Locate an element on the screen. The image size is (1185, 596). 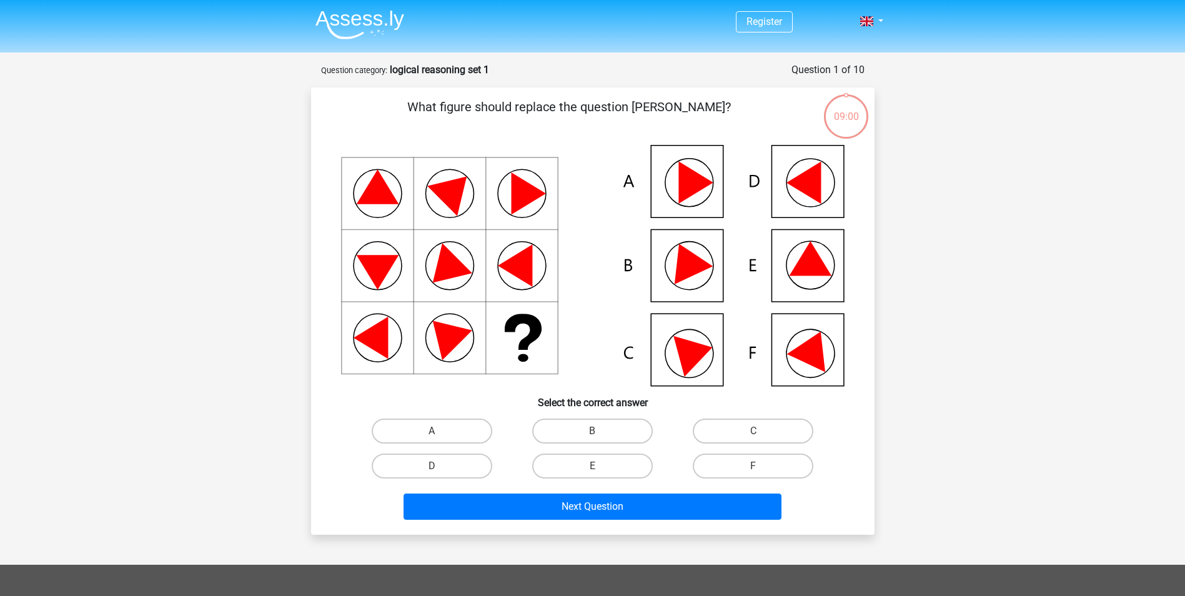
label: F is located at coordinates (753, 466).